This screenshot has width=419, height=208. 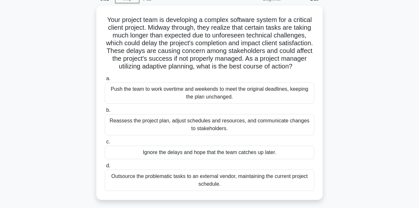 What do you see at coordinates (210, 93) in the screenshot?
I see `div: Push the team to work overtime and weekends to meet the original deadlines, keeping the plan unch...` at bounding box center [210, 93].